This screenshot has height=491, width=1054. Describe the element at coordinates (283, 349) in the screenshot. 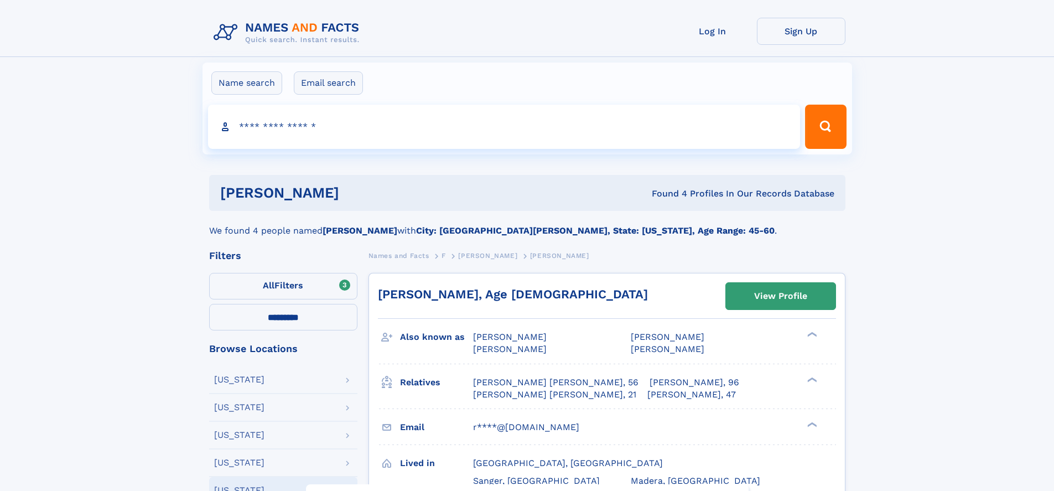

I see `div: Browse Locations` at that location.